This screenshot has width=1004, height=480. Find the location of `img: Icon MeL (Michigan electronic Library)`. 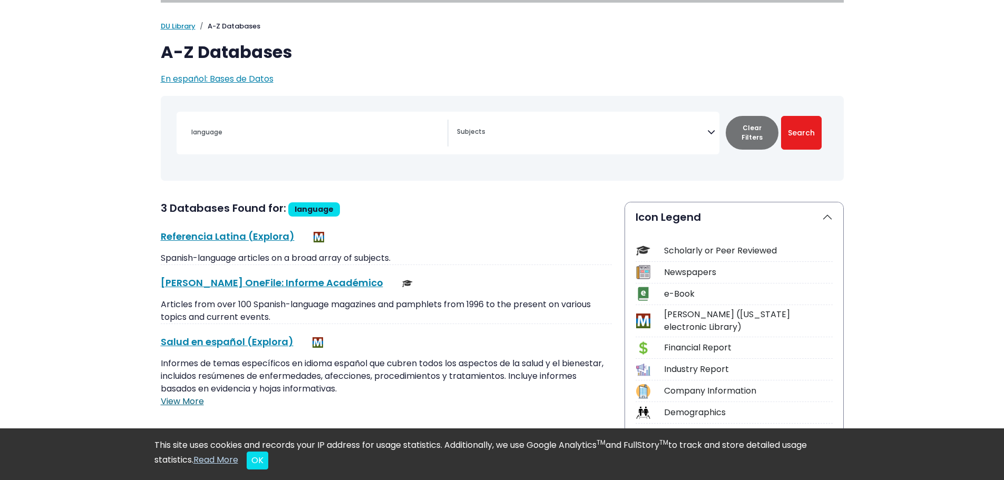

img: Icon MeL (Michigan electronic Library) is located at coordinates (643, 320).